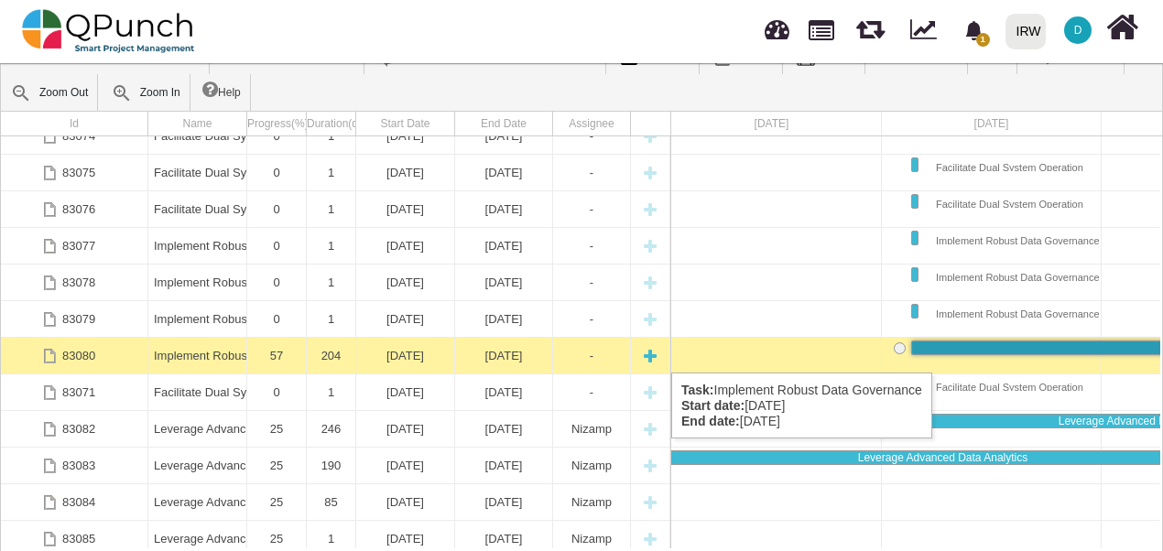  I want to click on div: 83079, so click(74, 319).